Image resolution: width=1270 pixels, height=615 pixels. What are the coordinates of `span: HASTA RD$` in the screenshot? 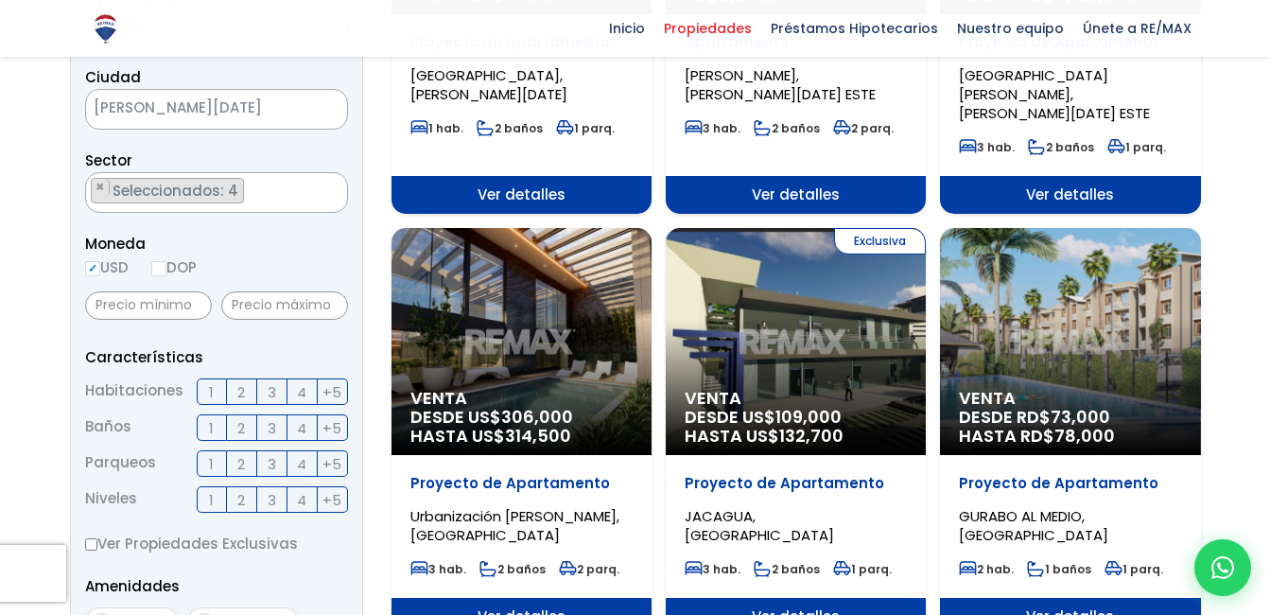 It's located at (1069, 436).